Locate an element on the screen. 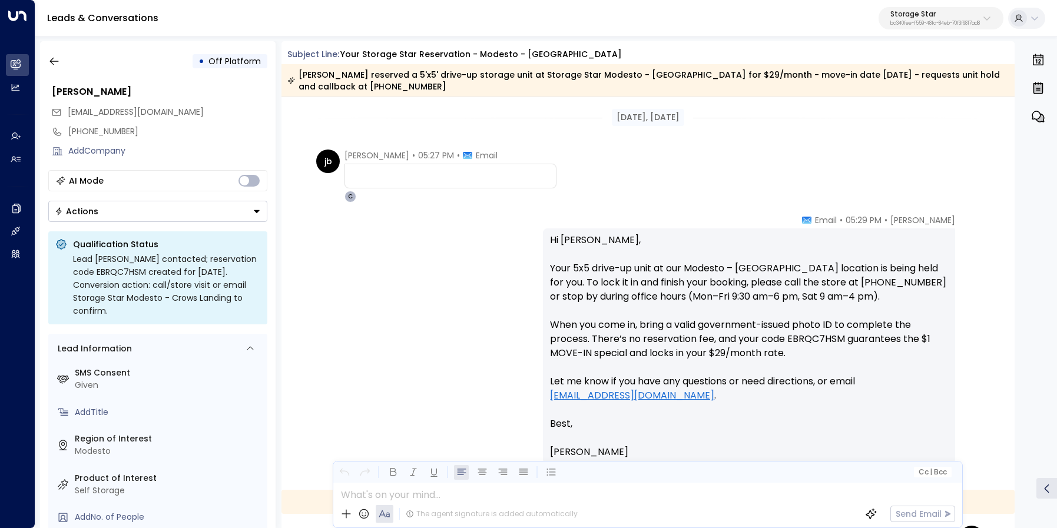 The image size is (1057, 528). div: Self Storage is located at coordinates (168, 491).